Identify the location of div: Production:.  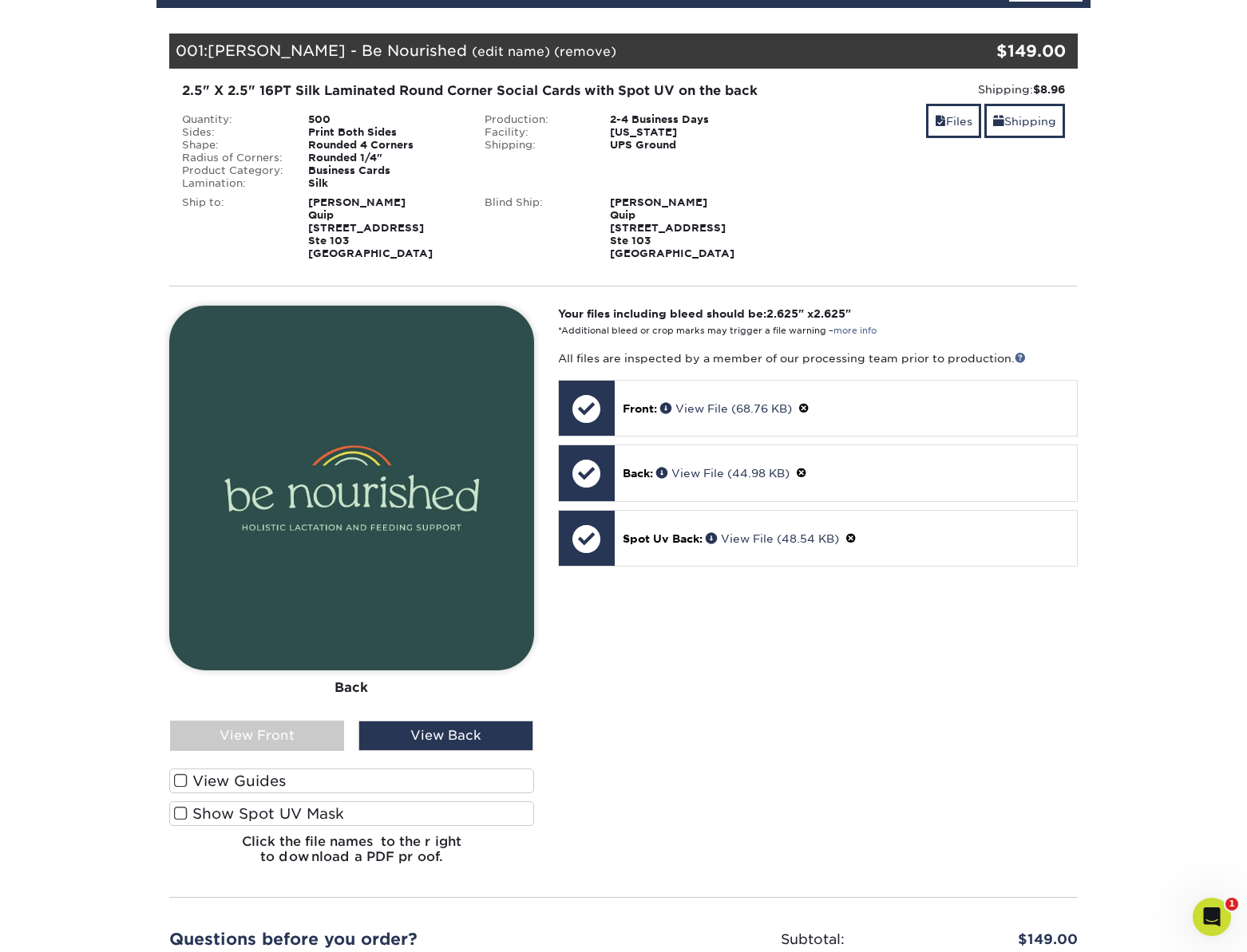
(536, 120).